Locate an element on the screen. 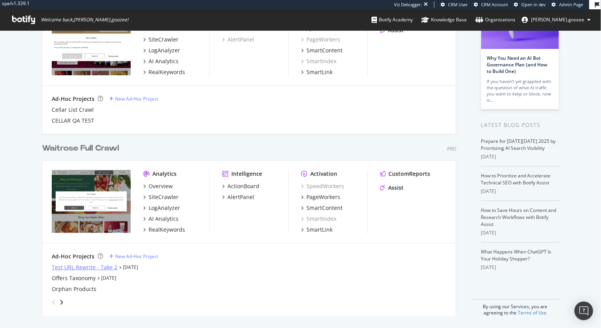  div: Latest Blog Posts is located at coordinates (520, 125).